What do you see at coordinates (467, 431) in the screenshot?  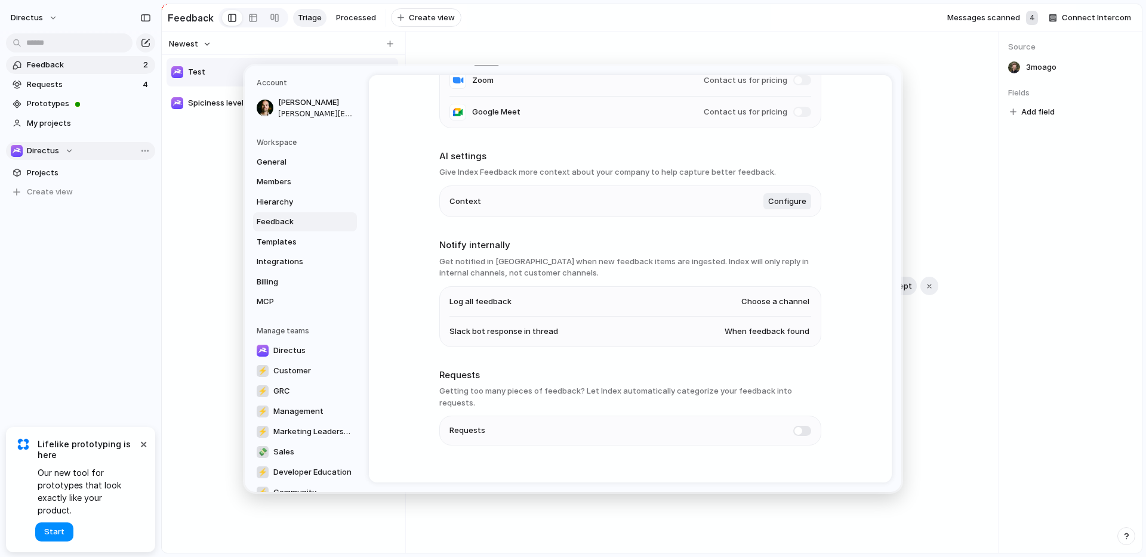 I see `span: Requests` at bounding box center [467, 431].